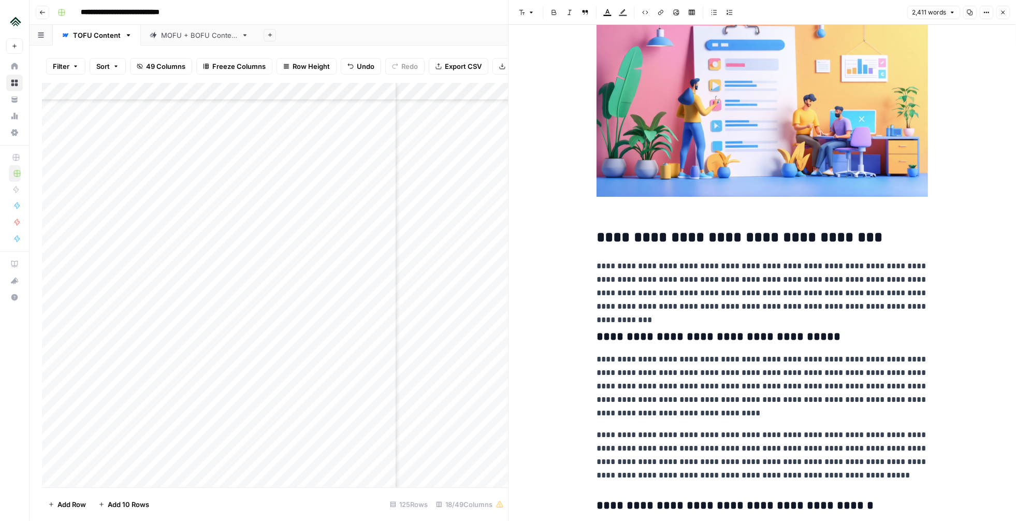 Image resolution: width=1016 pixels, height=521 pixels. What do you see at coordinates (161, 66) in the screenshot?
I see `button: 49 Columns` at bounding box center [161, 66].